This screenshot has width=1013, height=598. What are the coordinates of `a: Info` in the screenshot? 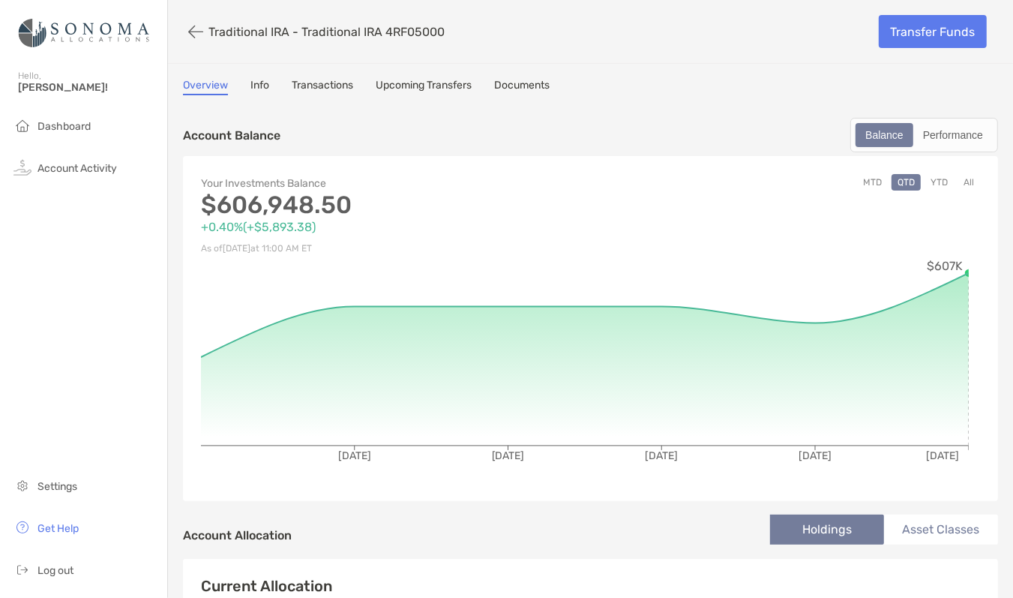 It's located at (260, 87).